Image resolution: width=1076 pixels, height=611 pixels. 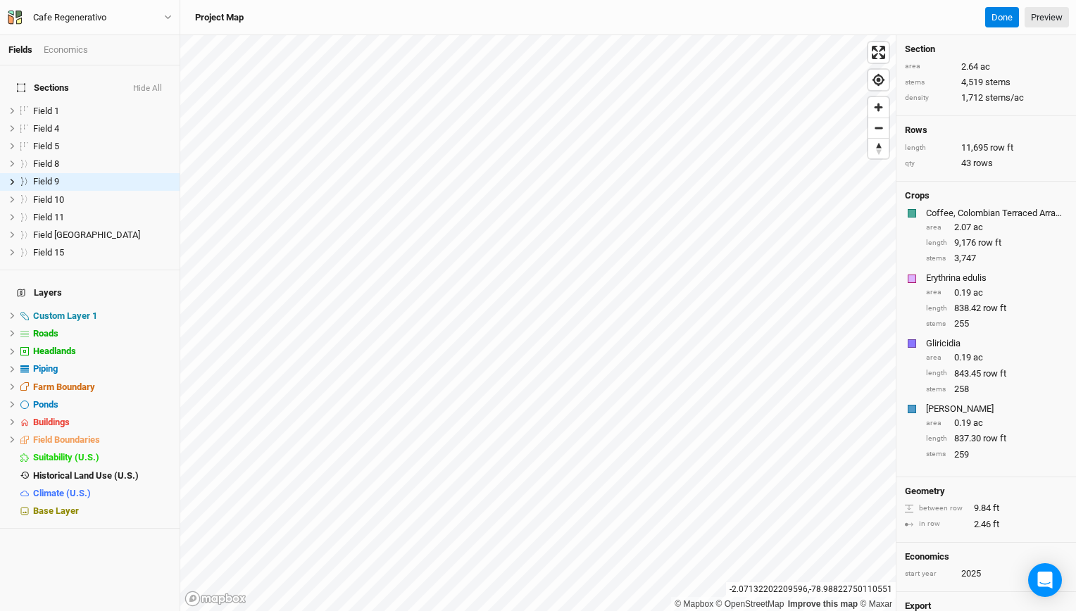 I want to click on span: Farm Boundary, so click(x=64, y=387).